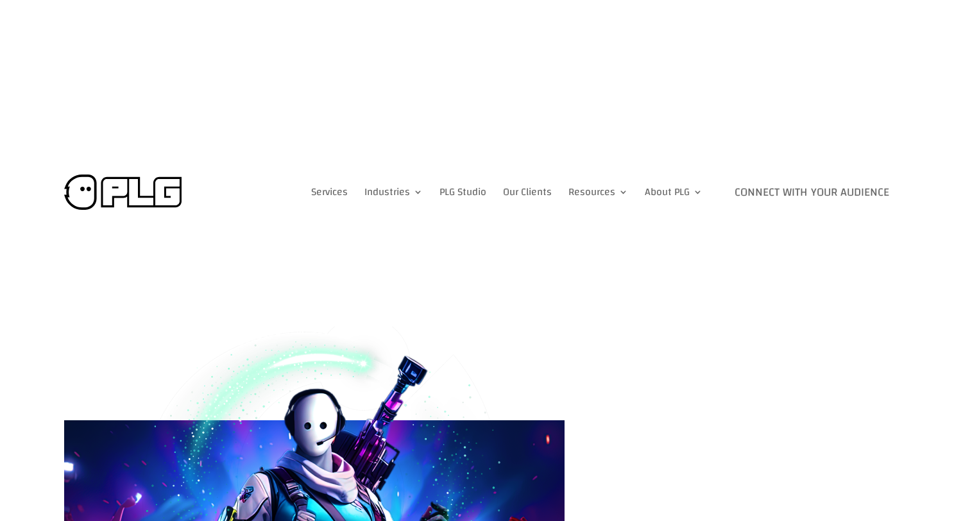  I want to click on a: Resources, so click(598, 192).